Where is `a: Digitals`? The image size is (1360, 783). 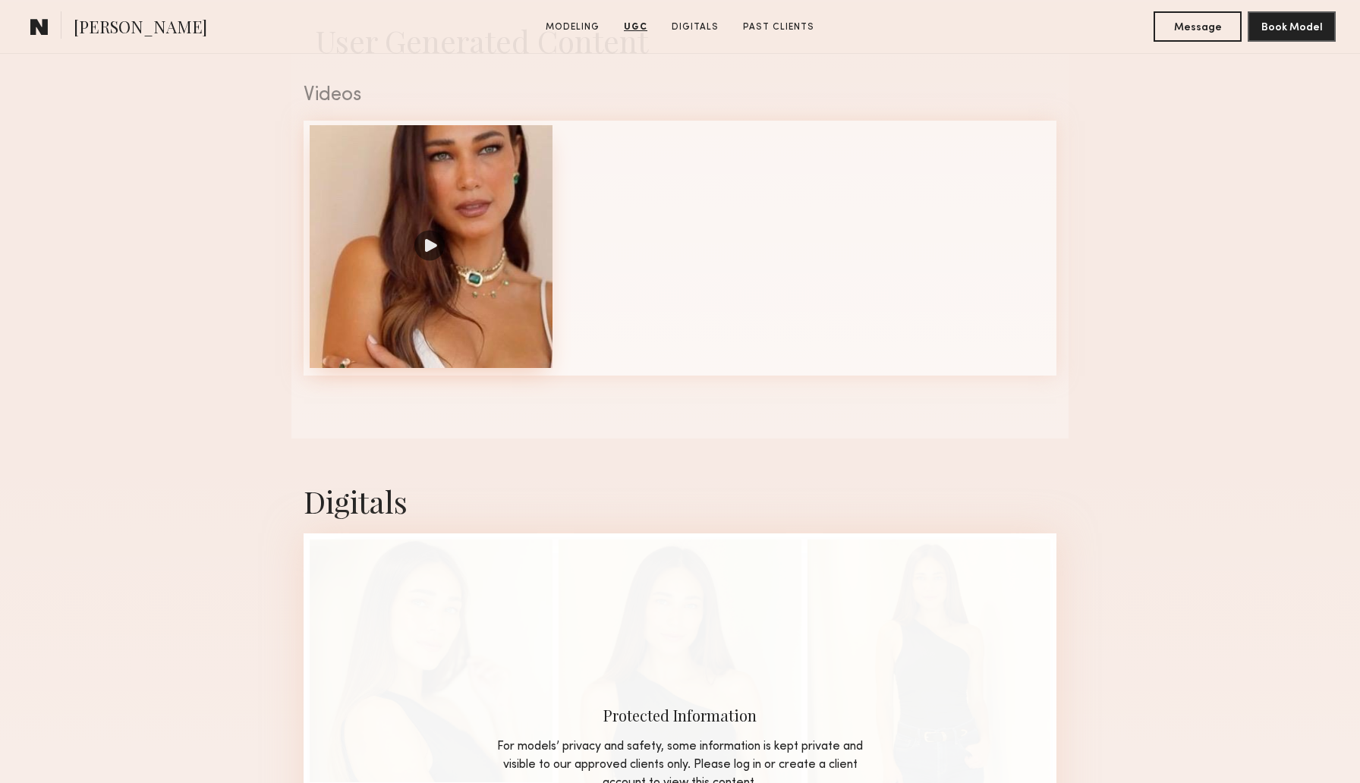
a: Digitals is located at coordinates (695, 27).